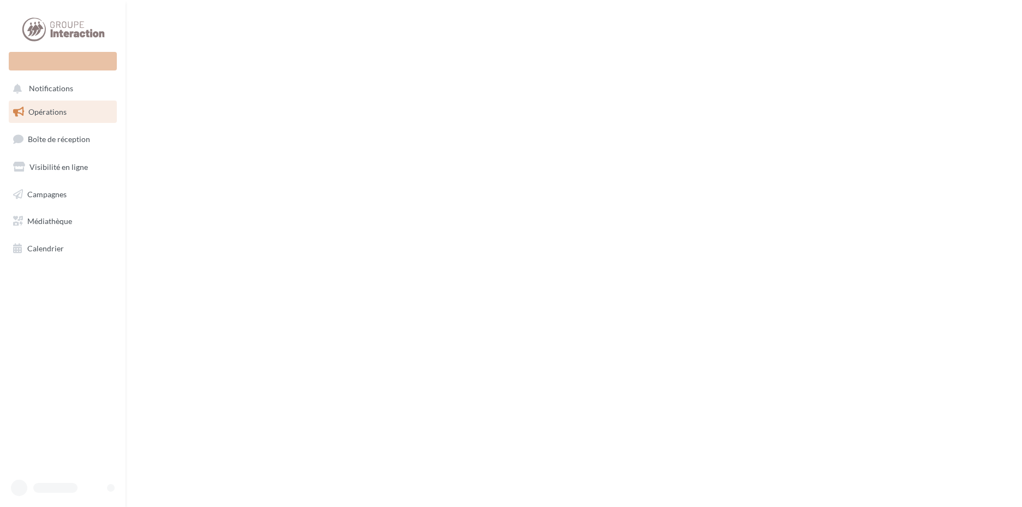  Describe the element at coordinates (45, 248) in the screenshot. I see `span: Calendrier` at that location.